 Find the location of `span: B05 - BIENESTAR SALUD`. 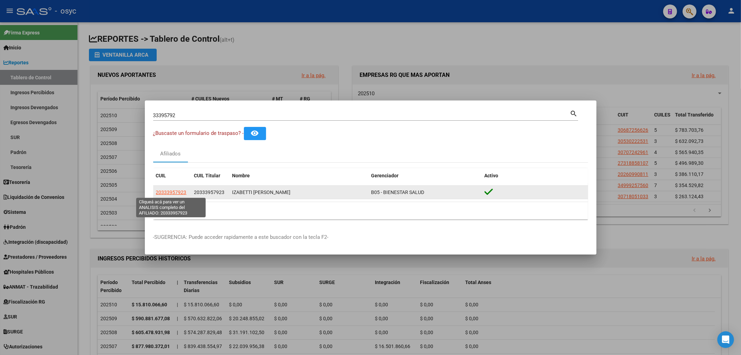

span: B05 - BIENESTAR SALUD is located at coordinates (398, 192).